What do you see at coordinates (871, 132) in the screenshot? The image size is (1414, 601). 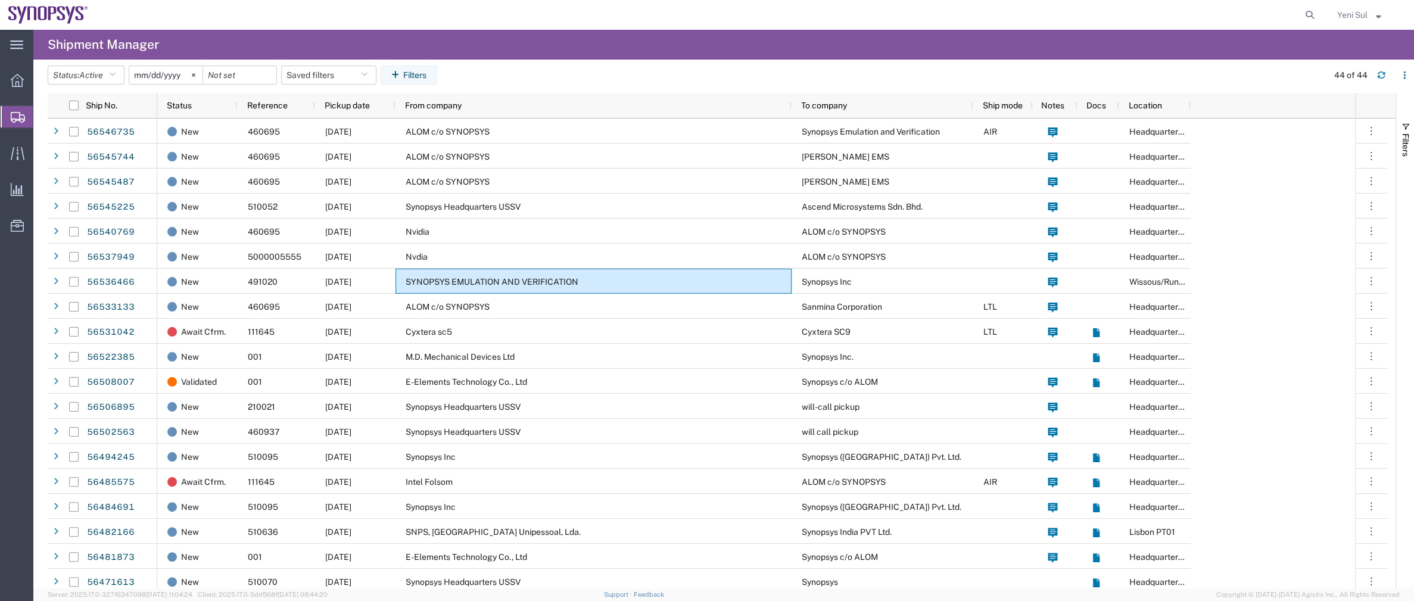 I see `span: Synopsys Emulation and Verification` at bounding box center [871, 132].